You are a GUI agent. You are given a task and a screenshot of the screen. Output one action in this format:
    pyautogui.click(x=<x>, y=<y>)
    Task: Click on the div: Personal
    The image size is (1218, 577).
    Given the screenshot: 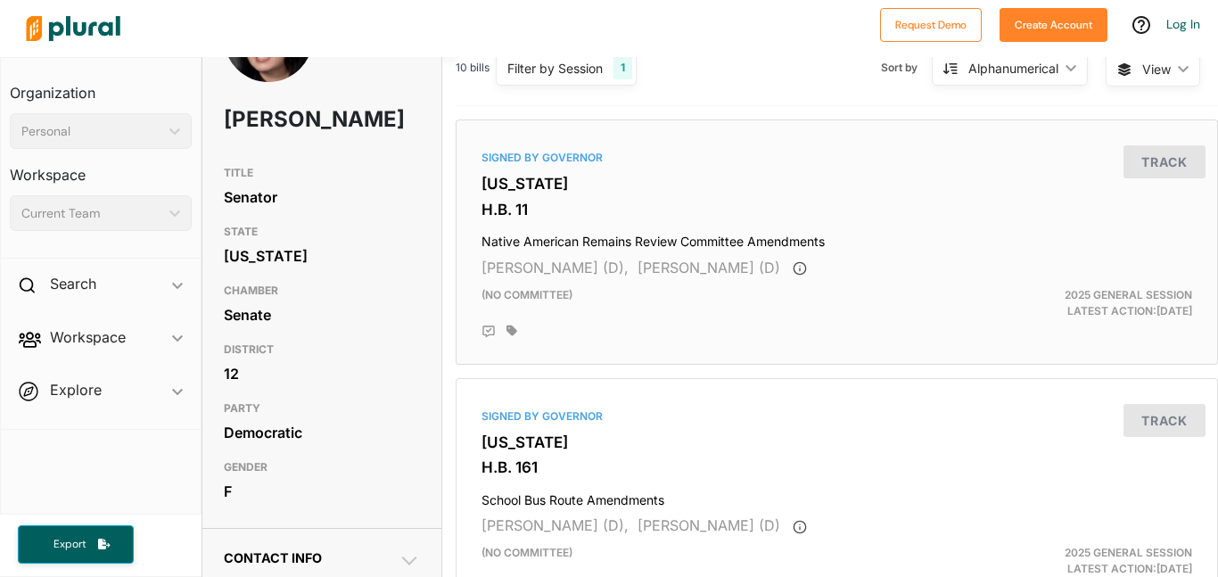 What is the action you would take?
    pyautogui.click(x=92, y=131)
    